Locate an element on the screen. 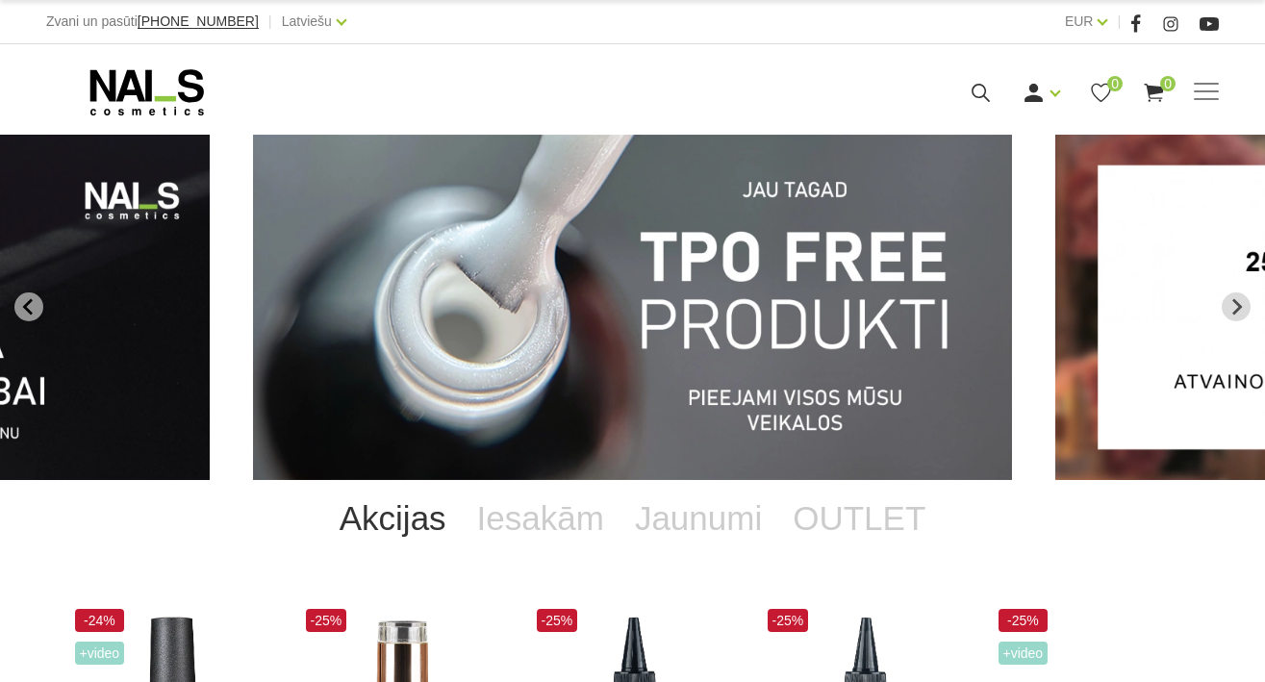 Image resolution: width=1265 pixels, height=682 pixels. a: Latviešu is located at coordinates (307, 21).